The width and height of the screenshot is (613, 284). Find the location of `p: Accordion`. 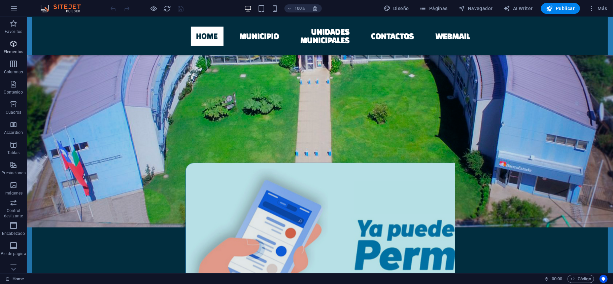

p: Accordion is located at coordinates (13, 133).